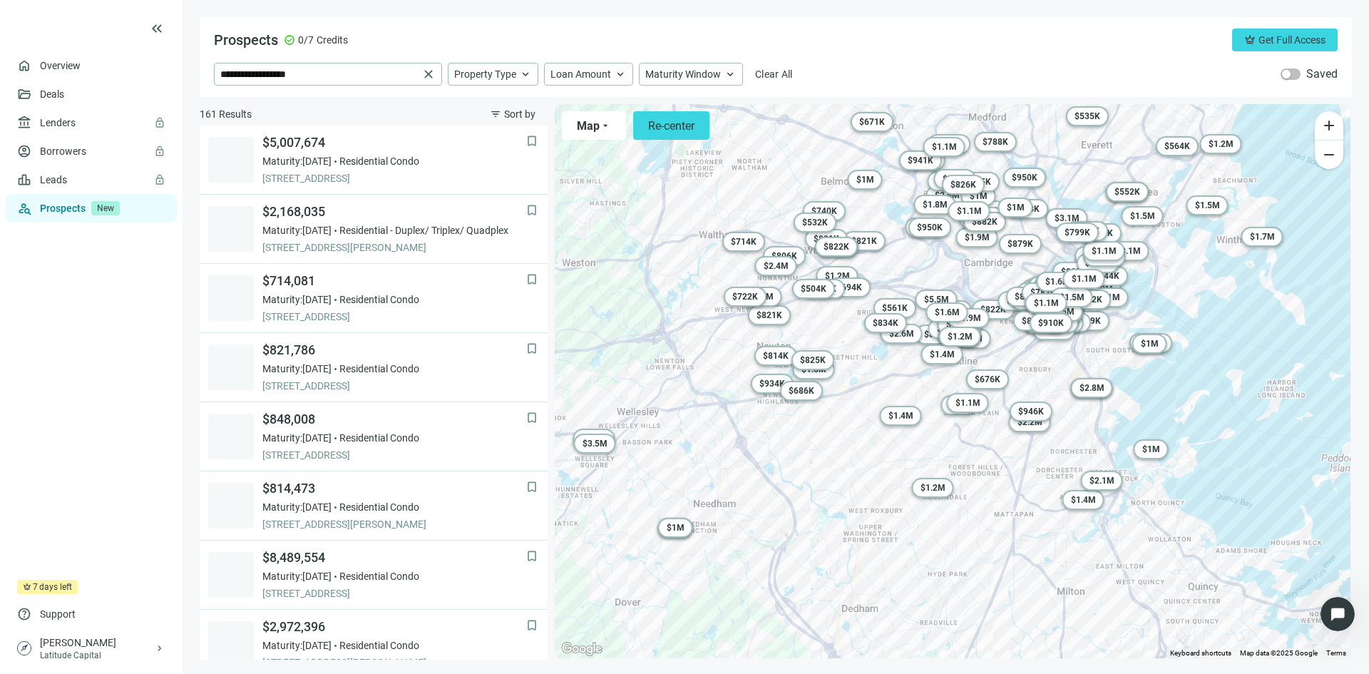  Describe the element at coordinates (671, 126) in the screenshot. I see `span: Re-center` at that location.